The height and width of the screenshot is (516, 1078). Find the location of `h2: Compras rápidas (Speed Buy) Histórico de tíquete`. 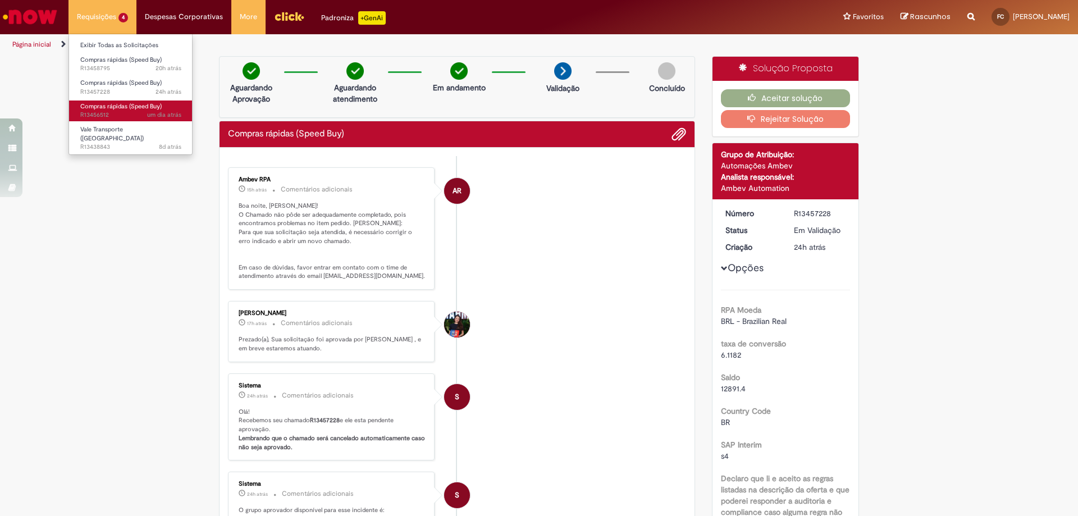

h2: Compras rápidas (Speed Buy) Histórico de tíquete is located at coordinates (286, 134).